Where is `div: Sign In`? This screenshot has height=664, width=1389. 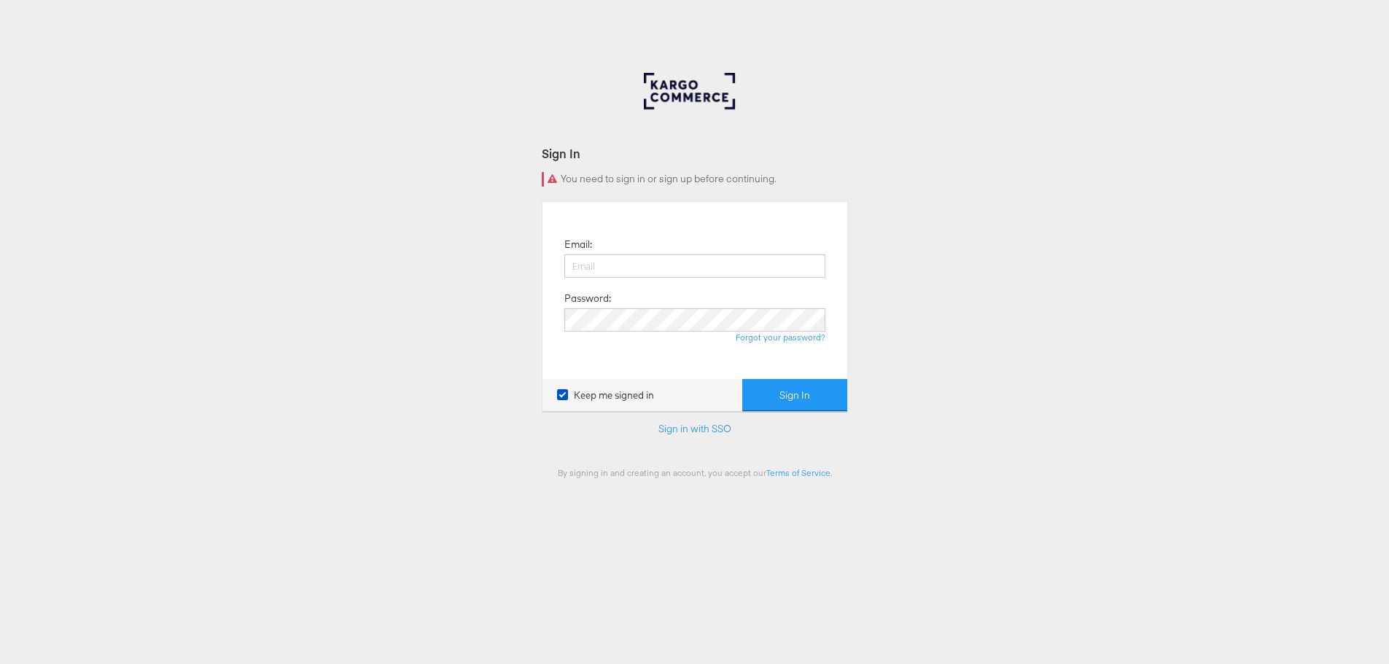 div: Sign In is located at coordinates (695, 153).